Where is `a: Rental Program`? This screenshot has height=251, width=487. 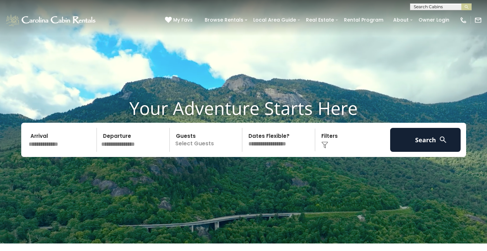 a: Rental Program is located at coordinates (363, 20).